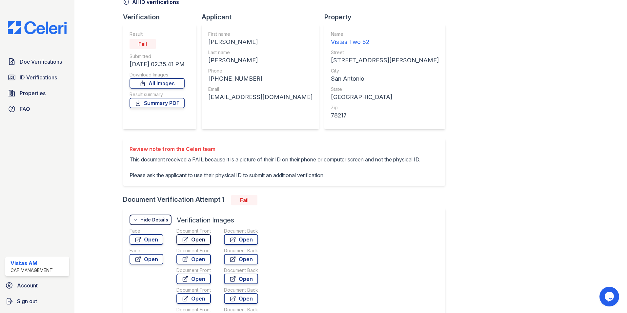 The height and width of the screenshot is (313, 627). I want to click on div: Result, so click(157, 34).